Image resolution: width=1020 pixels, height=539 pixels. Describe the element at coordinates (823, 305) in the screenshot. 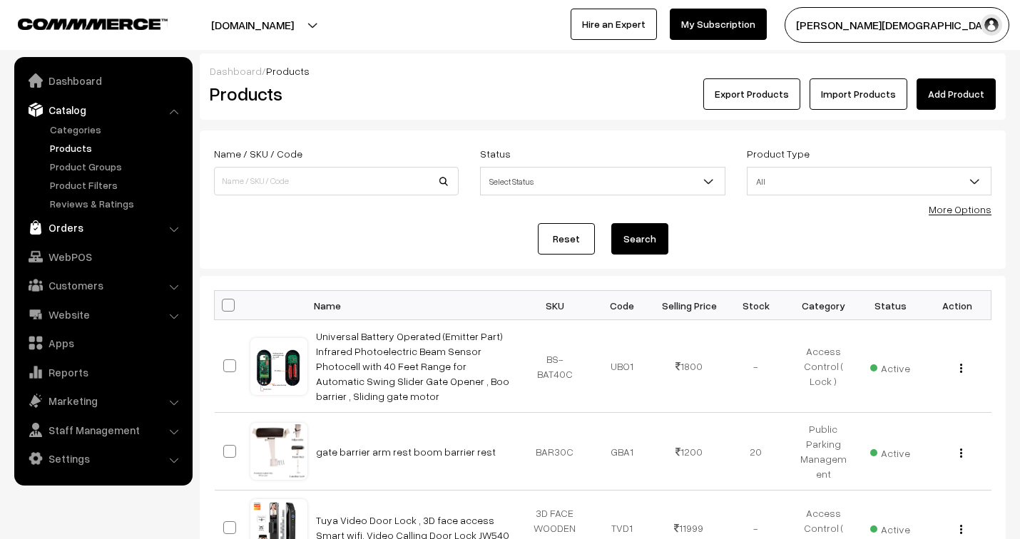

I see `th: Category` at that location.